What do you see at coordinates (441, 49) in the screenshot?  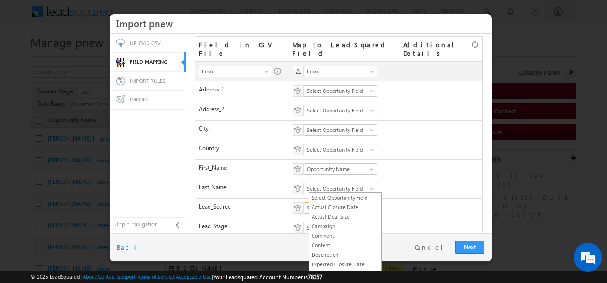 I see `th: Additional Details` at bounding box center [441, 49].